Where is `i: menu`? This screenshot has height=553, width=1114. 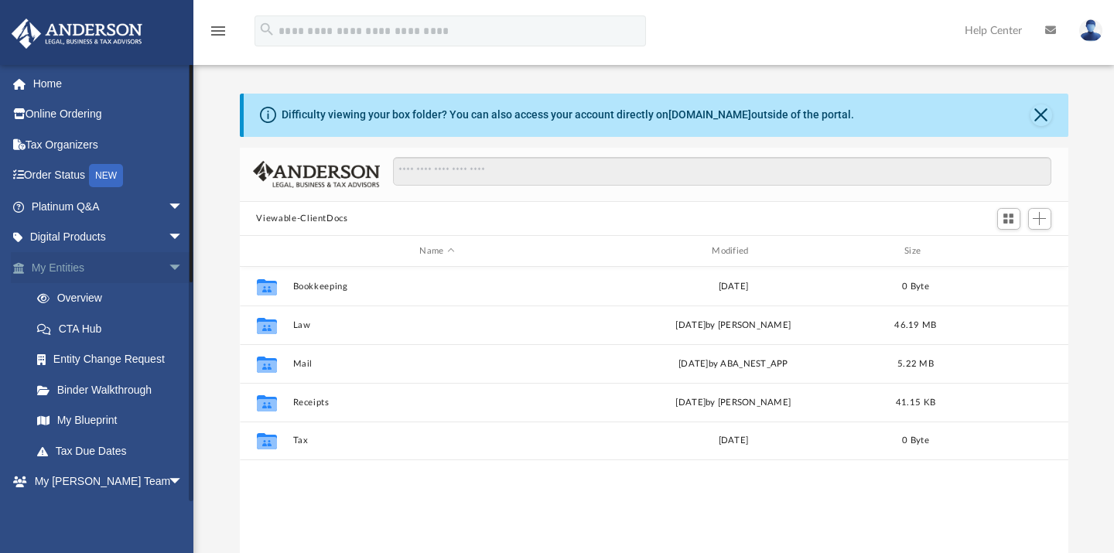 i: menu is located at coordinates (218, 31).